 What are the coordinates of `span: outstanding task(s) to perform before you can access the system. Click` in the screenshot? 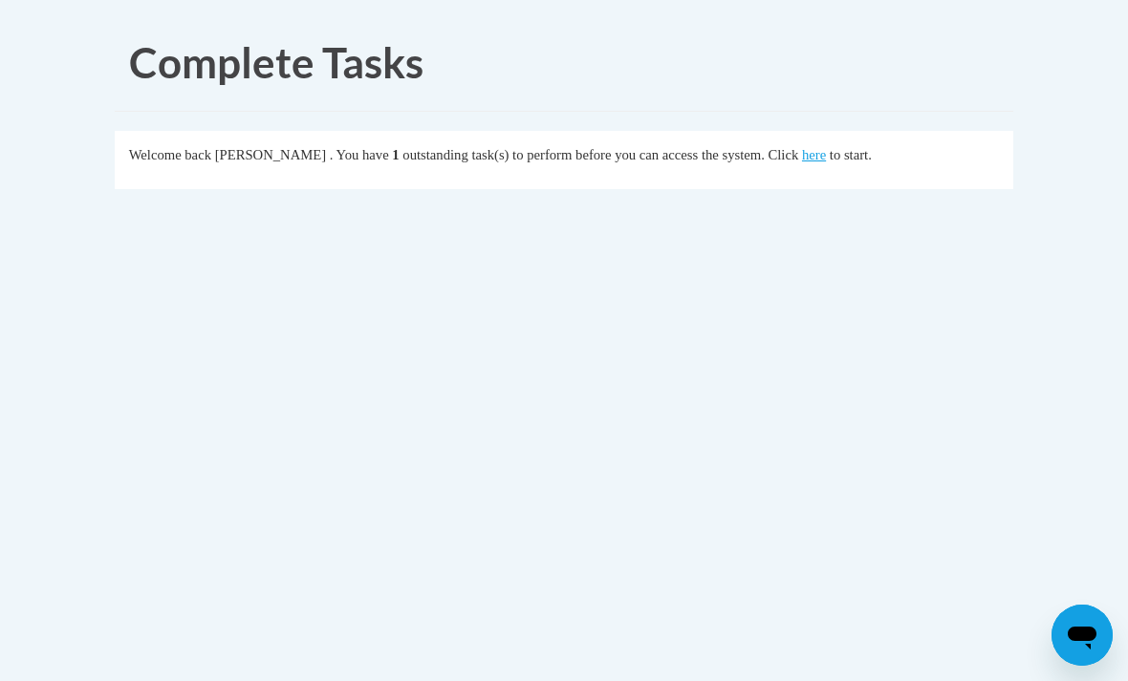 It's located at (600, 155).